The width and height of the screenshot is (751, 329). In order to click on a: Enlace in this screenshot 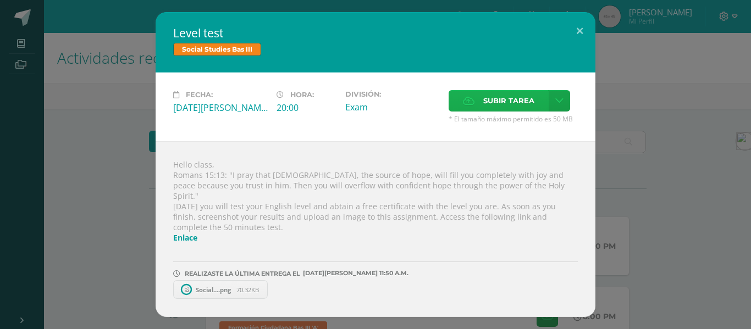, I will do `click(185, 237)`.